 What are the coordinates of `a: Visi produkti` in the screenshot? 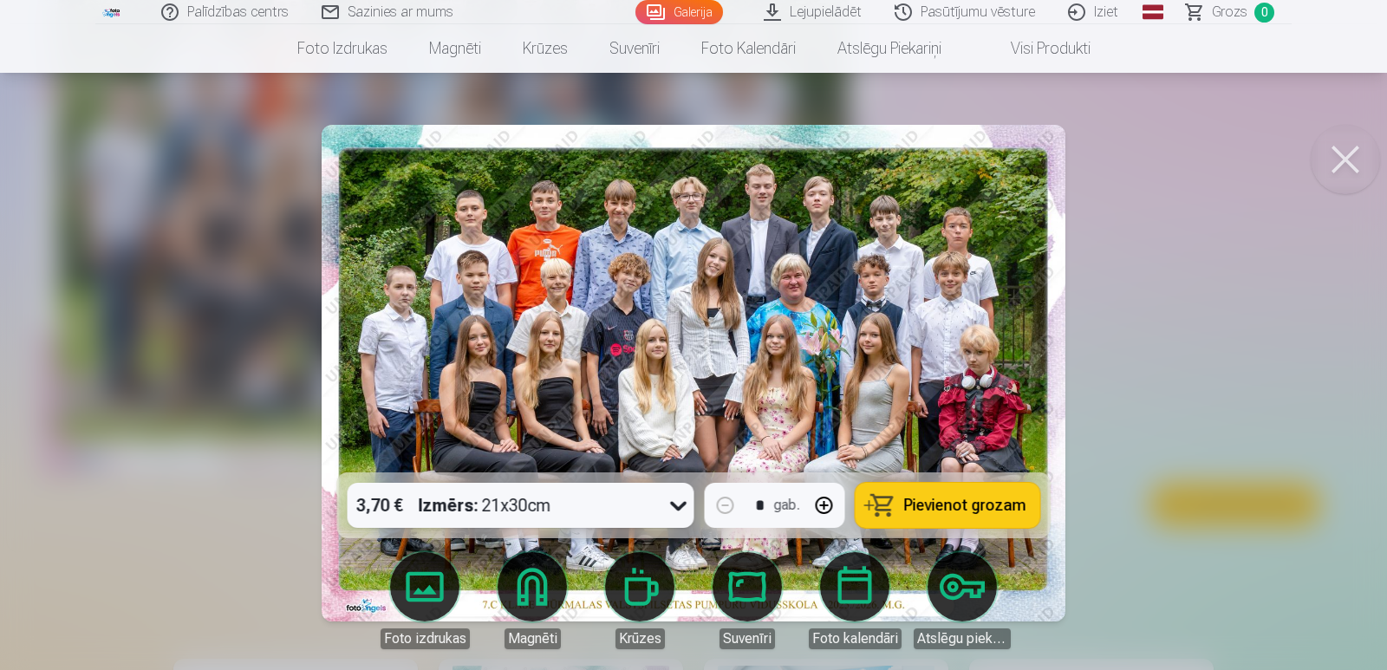 It's located at (1037, 49).